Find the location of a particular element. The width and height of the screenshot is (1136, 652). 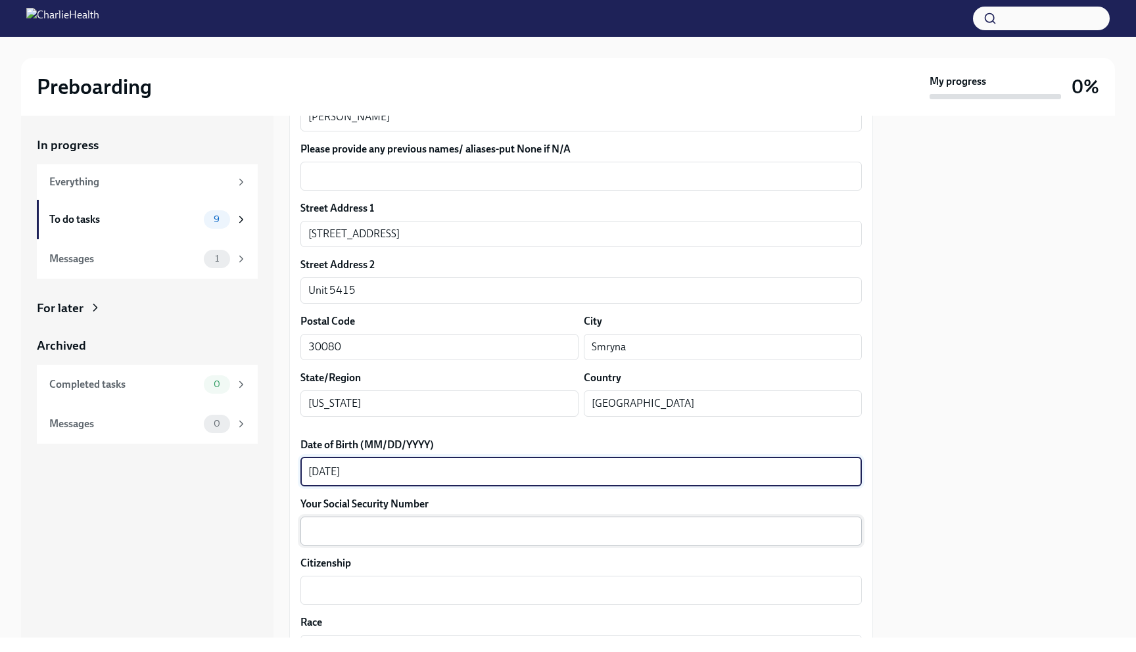

span: 1 is located at coordinates (217, 258).